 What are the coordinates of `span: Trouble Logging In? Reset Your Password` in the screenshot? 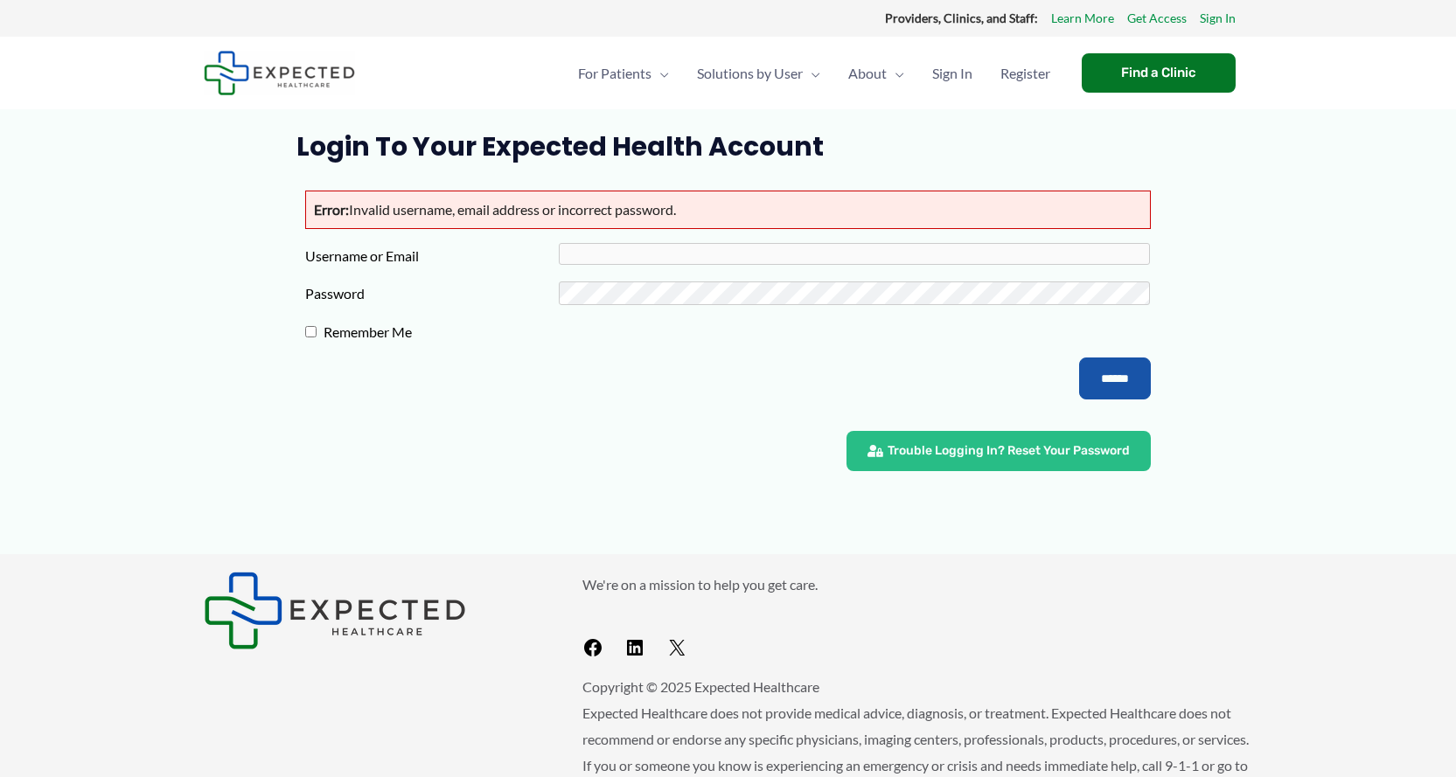 It's located at (1008, 451).